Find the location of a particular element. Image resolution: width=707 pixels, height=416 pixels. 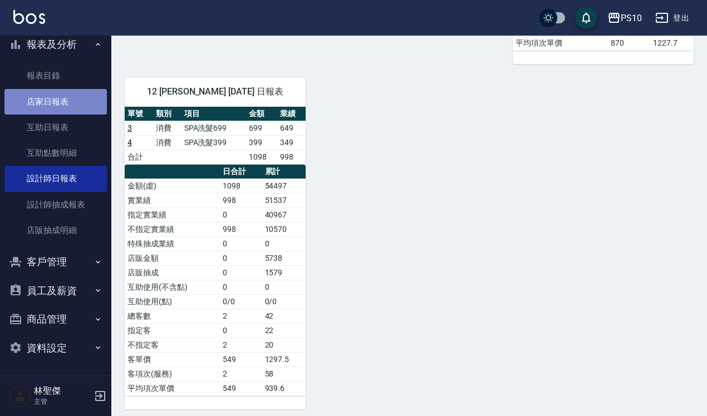

td: 客項次(服務) is located at coordinates (172, 374).